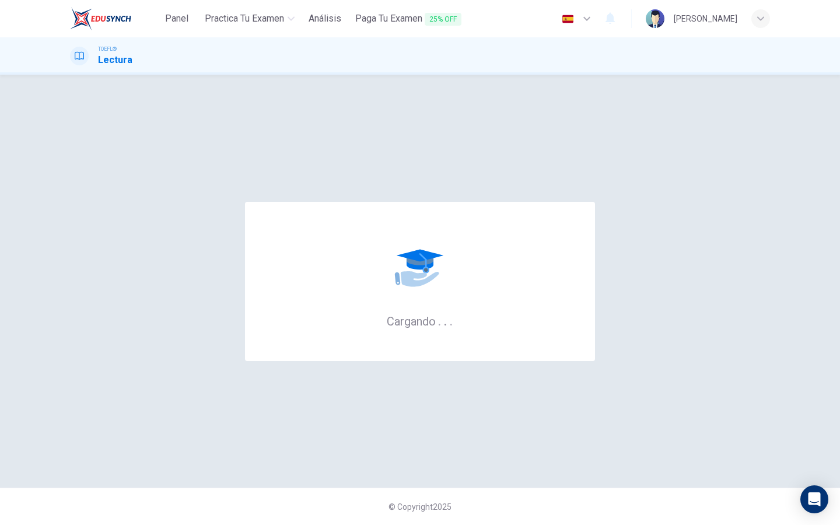 The width and height of the screenshot is (840, 525). Describe the element at coordinates (245, 19) in the screenshot. I see `span: Practica tu examen` at that location.